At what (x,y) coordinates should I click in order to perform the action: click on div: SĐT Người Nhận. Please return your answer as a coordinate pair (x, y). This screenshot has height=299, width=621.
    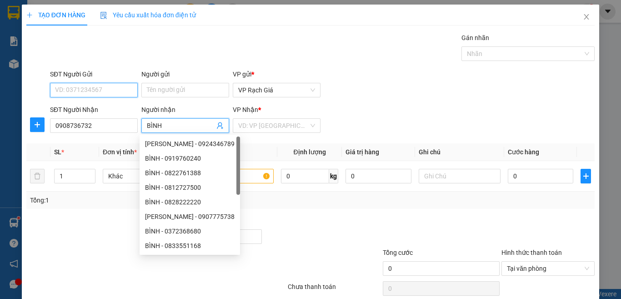
    Looking at the image, I should click on (94, 110).